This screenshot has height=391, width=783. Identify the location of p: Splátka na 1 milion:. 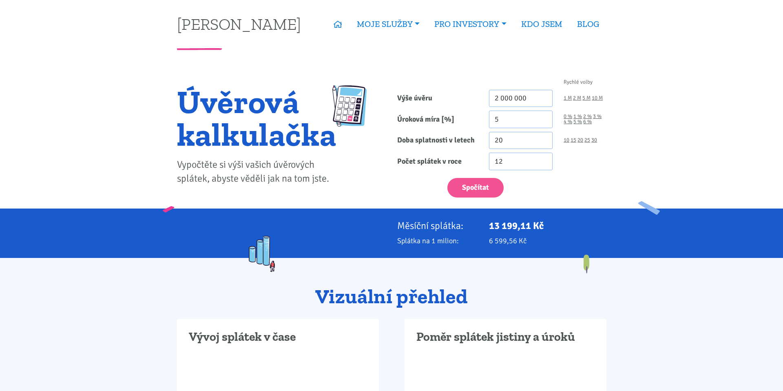
(438, 241).